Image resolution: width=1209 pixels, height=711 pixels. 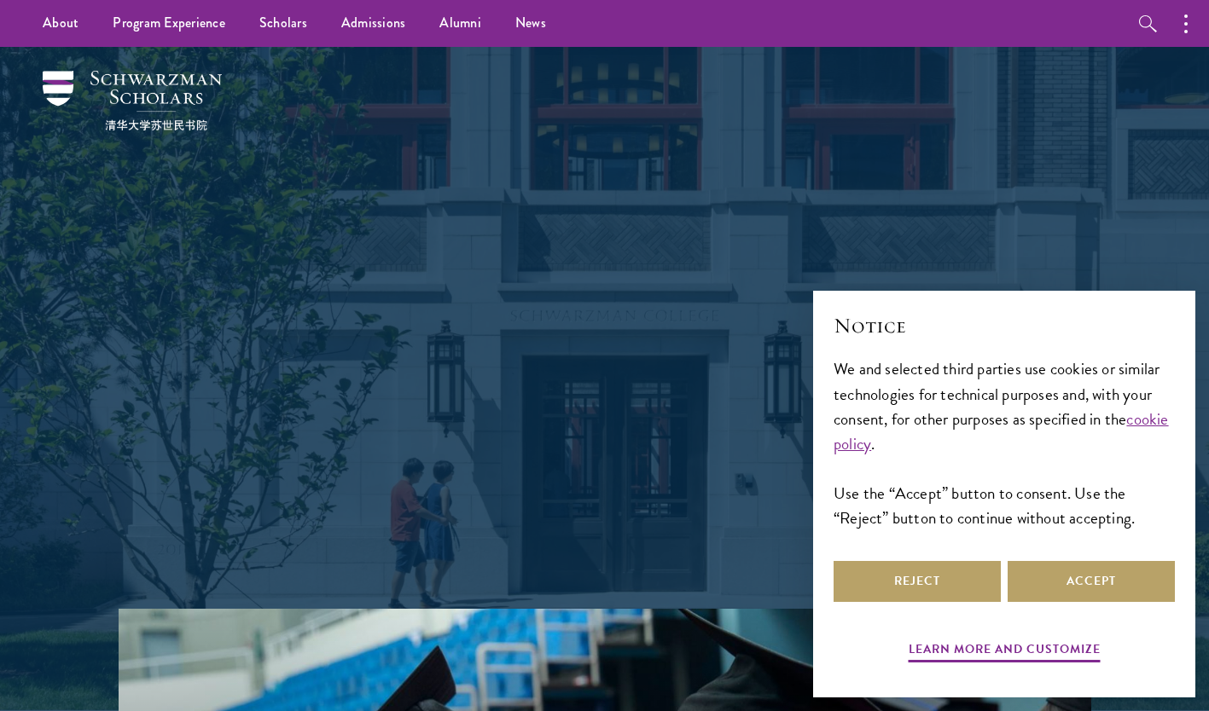 What do you see at coordinates (1001, 432) in the screenshot?
I see `a: cookie policy` at bounding box center [1001, 432].